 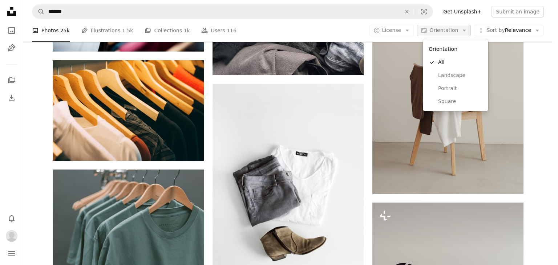 I want to click on button: Orientation, so click(x=444, y=31).